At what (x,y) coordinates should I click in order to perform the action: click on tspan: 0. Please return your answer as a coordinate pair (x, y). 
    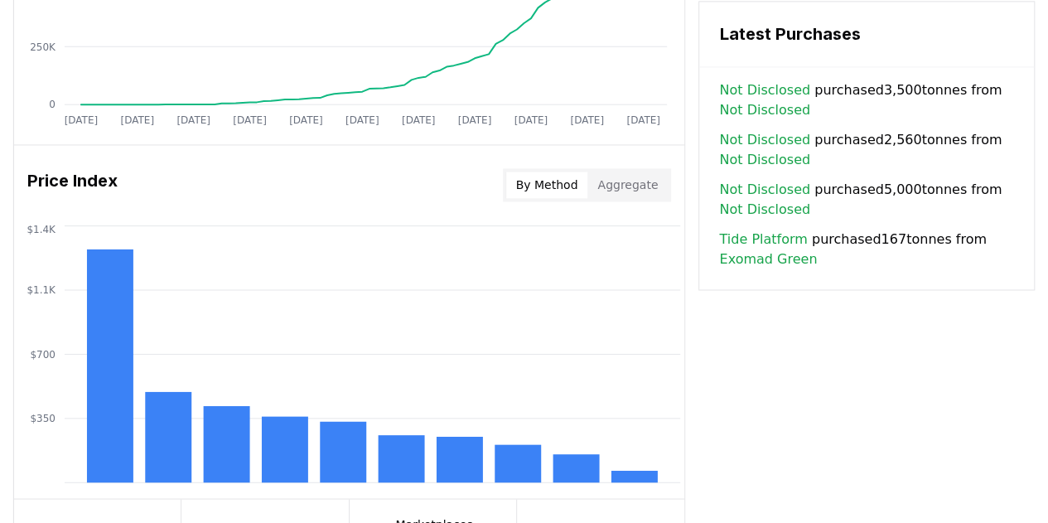
    Looking at the image, I should click on (52, 104).